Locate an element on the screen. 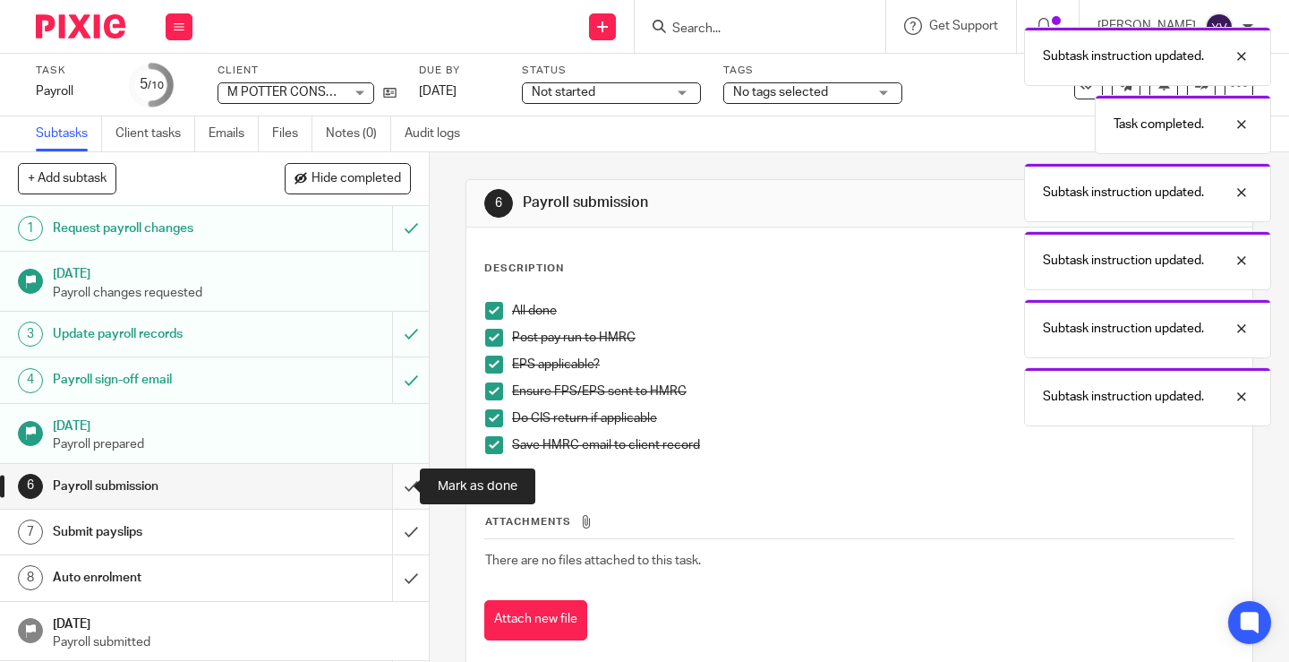 This screenshot has width=1289, height=662. p: Payroll prepared is located at coordinates (232, 444).